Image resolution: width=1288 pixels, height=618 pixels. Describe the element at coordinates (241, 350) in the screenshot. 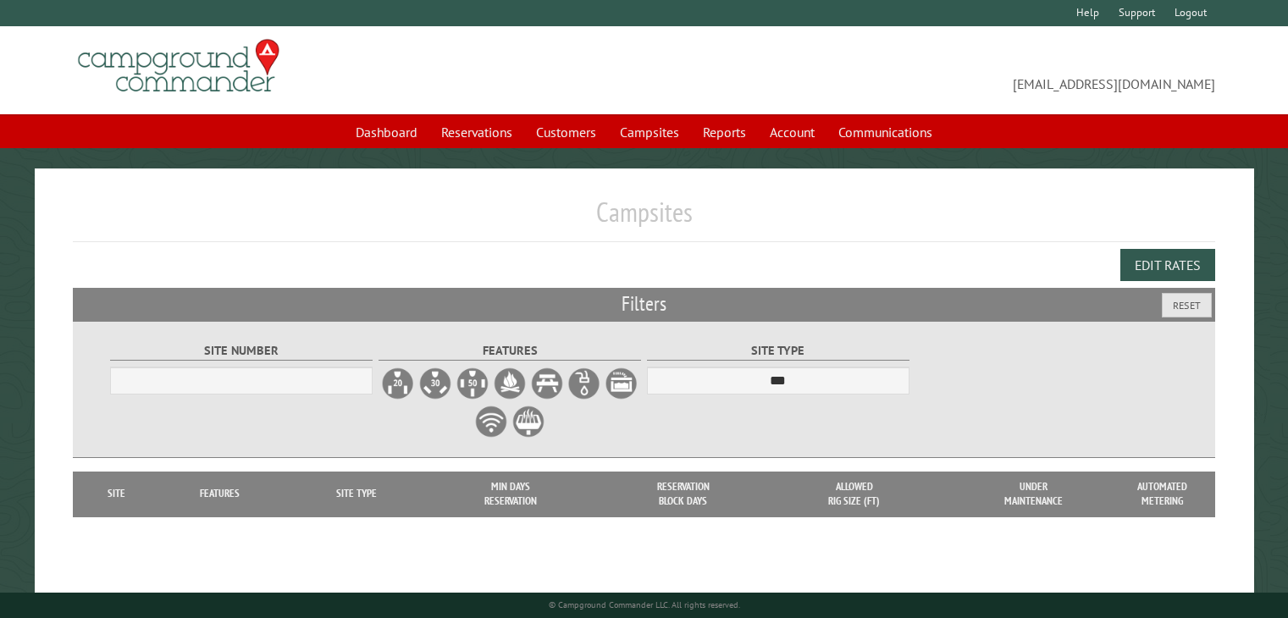

I see `label: Site Number` at that location.